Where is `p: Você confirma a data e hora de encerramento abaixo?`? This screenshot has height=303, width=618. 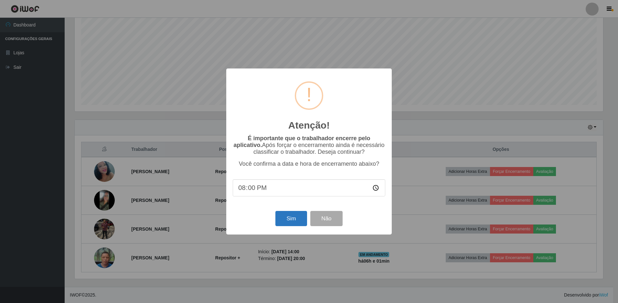
p: Você confirma a data e hora de encerramento abaixo? is located at coordinates (309, 164).